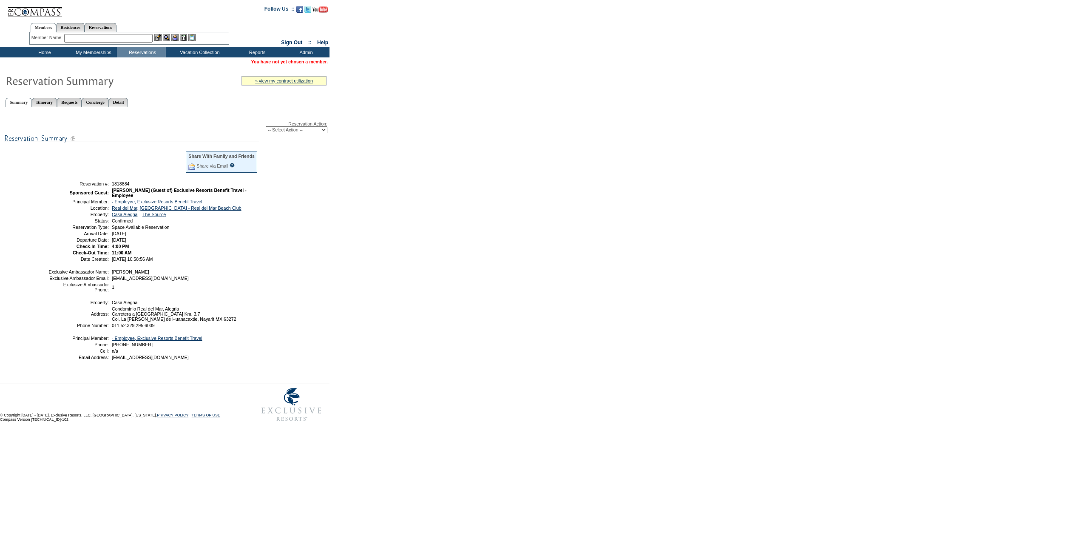 The image size is (1085, 559). I want to click on span: 1, so click(113, 287).